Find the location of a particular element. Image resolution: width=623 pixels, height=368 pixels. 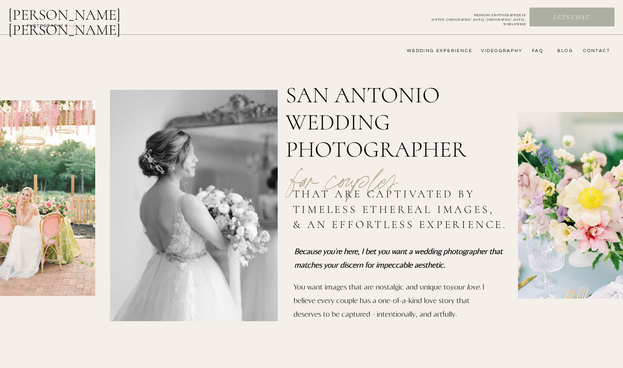

nav: FAQ is located at coordinates (536, 51).